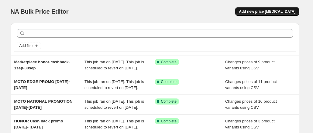  What do you see at coordinates (250, 124) in the screenshot?
I see `span: Changes prices of 3 product variants using CSV` at bounding box center [250, 124].